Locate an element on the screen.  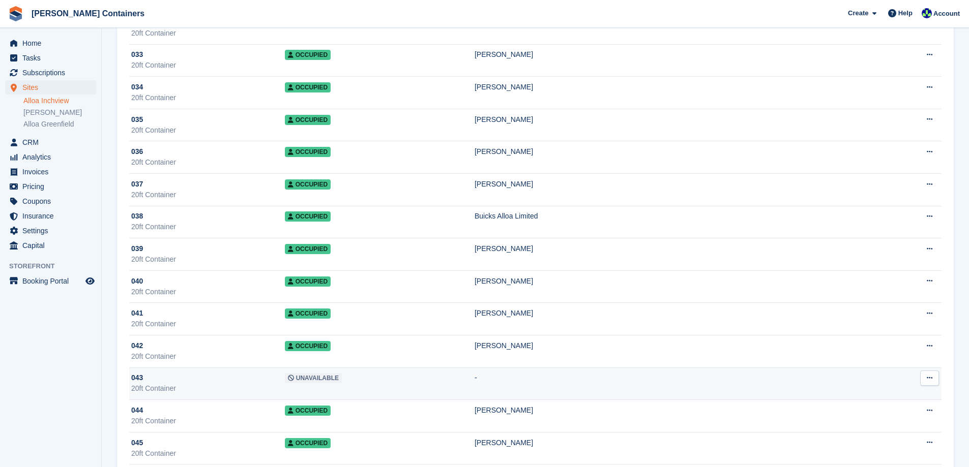
span: Booking Portal is located at coordinates (53, 281).